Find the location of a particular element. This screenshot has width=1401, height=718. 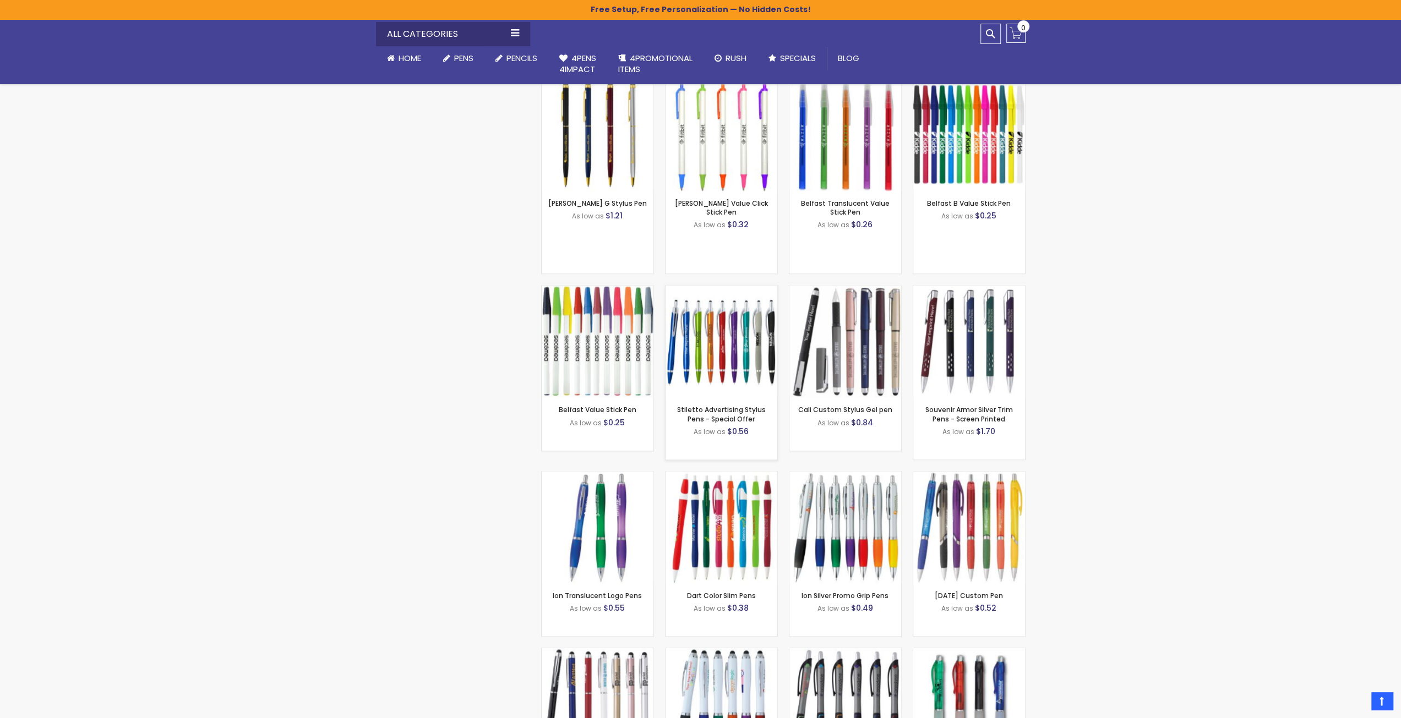

a: Top is located at coordinates (1381, 701).